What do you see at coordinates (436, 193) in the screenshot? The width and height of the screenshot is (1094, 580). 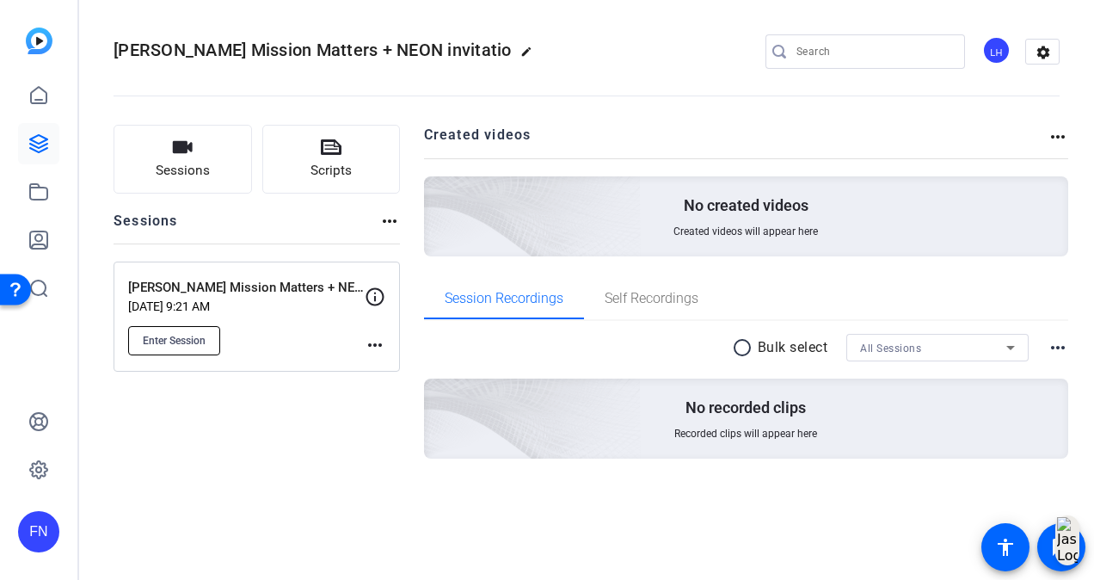 I see `img: Creted videos background` at bounding box center [436, 193].